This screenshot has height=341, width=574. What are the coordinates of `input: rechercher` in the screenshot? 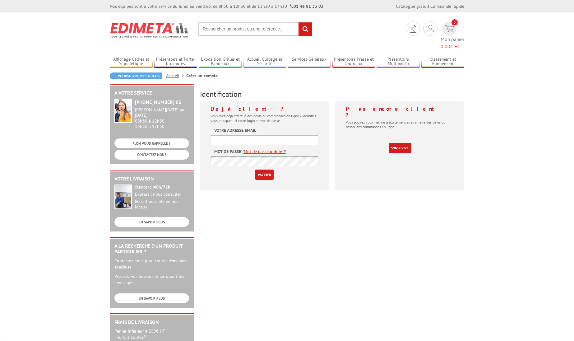 It's located at (305, 29).